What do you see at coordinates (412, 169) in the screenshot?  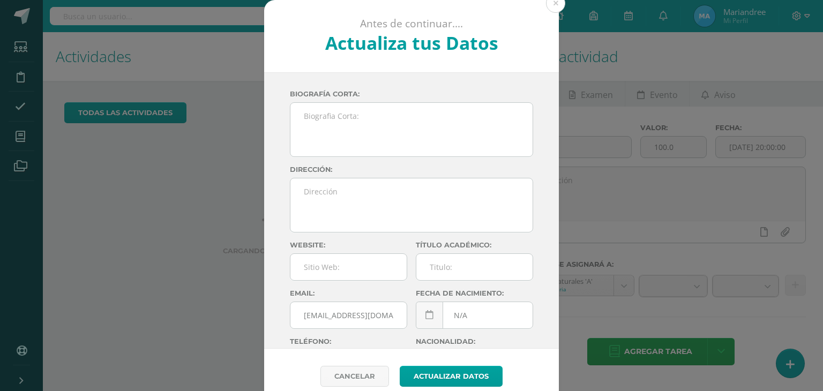 I see `label: Dirección:` at bounding box center [412, 169].